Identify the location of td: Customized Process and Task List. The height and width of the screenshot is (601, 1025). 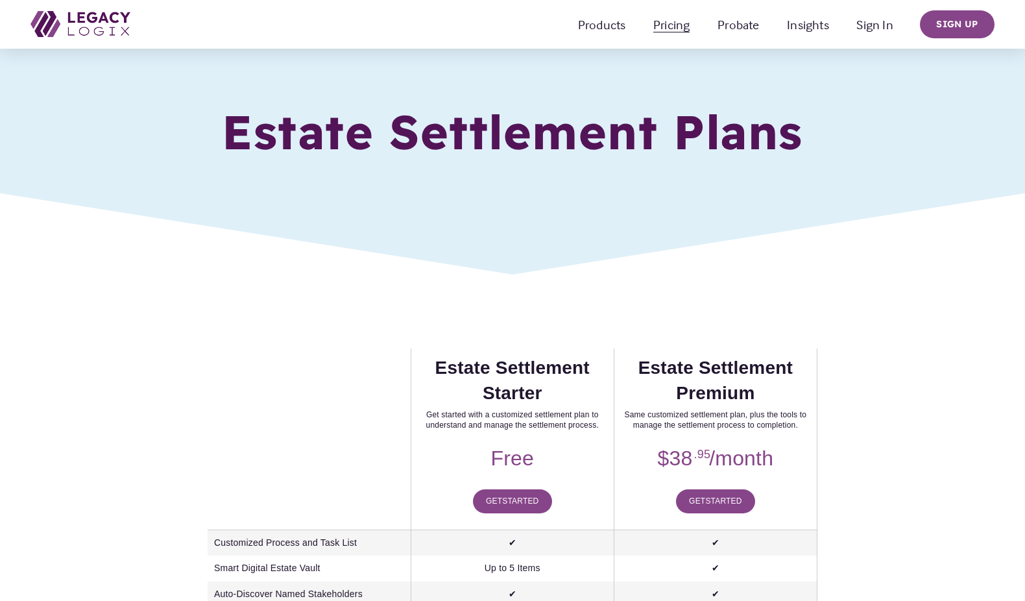
(309, 542).